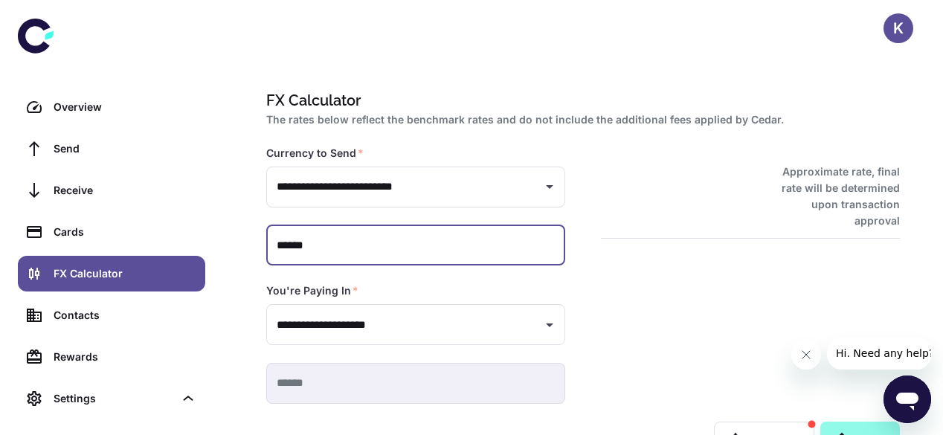  Describe the element at coordinates (898, 28) in the screenshot. I see `button: K` at that location.